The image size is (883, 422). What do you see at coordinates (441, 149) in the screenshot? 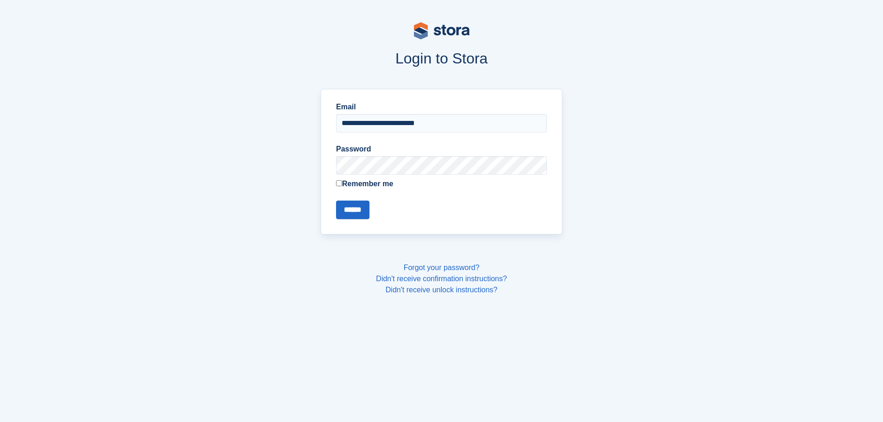
I see `label: Password` at bounding box center [441, 149].